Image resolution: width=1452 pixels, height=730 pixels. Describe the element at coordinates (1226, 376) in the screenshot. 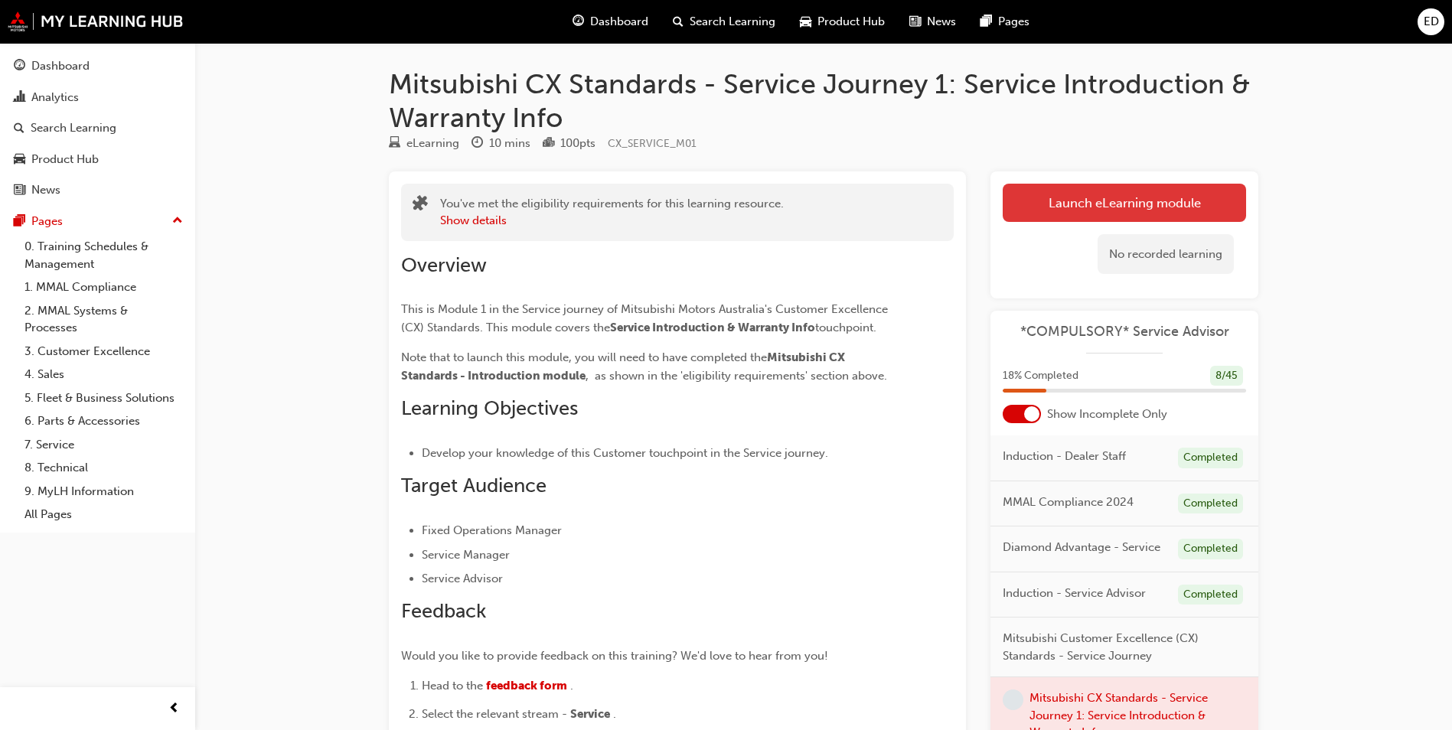

I see `div: 8 / 45` at that location.